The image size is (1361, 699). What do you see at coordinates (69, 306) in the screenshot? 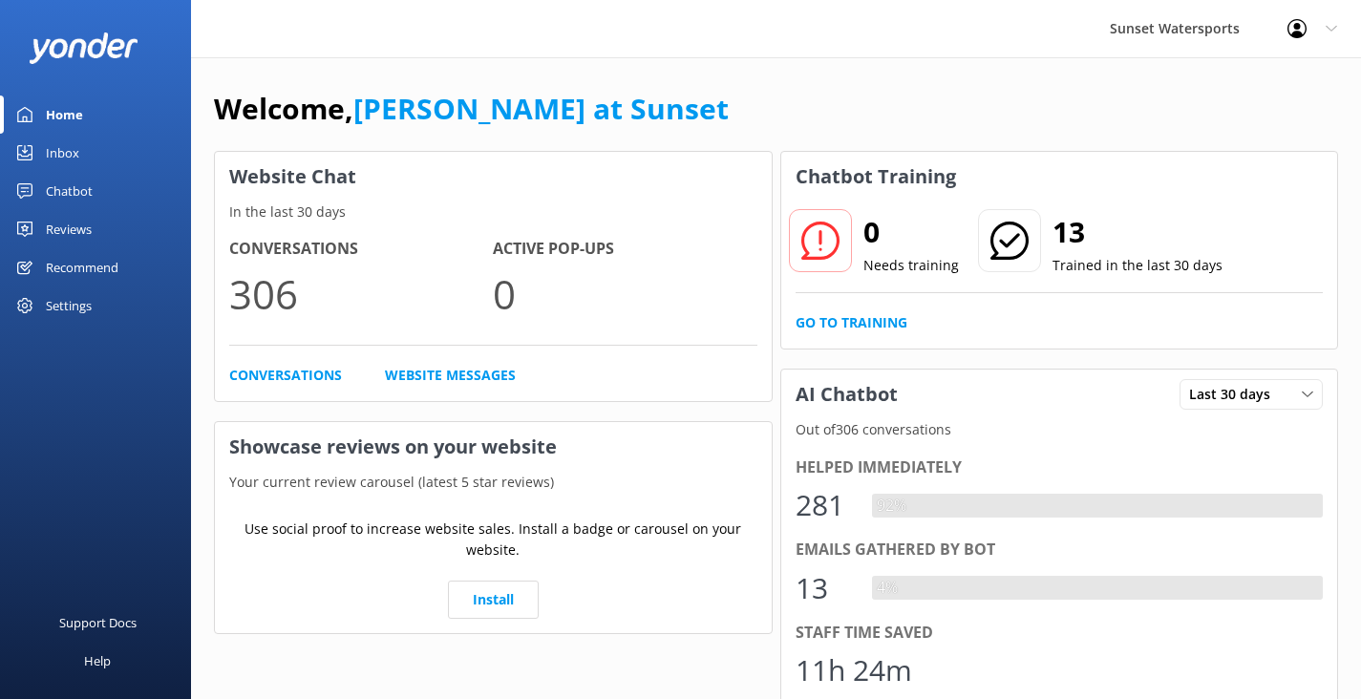
I see `div: Settings` at bounding box center [69, 306].